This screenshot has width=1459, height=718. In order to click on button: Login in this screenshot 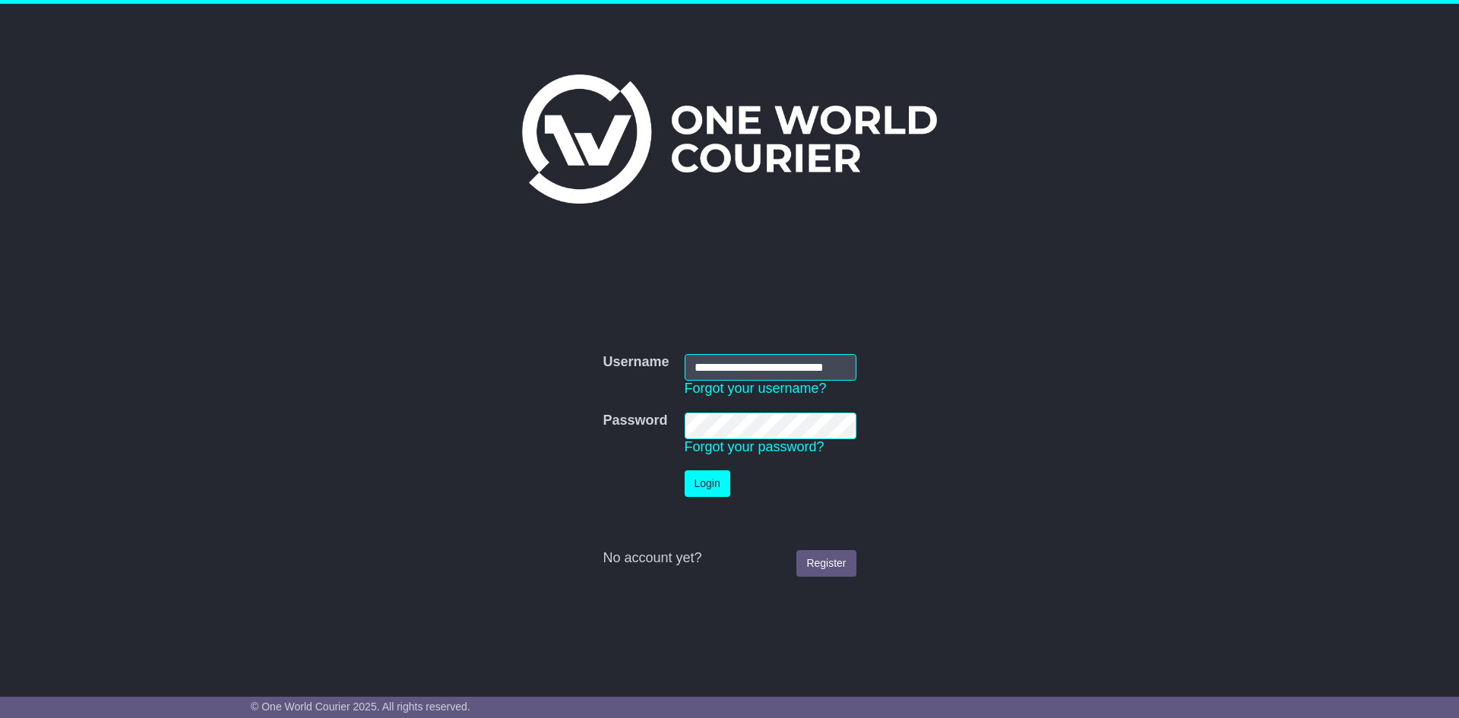, I will do `click(708, 483)`.